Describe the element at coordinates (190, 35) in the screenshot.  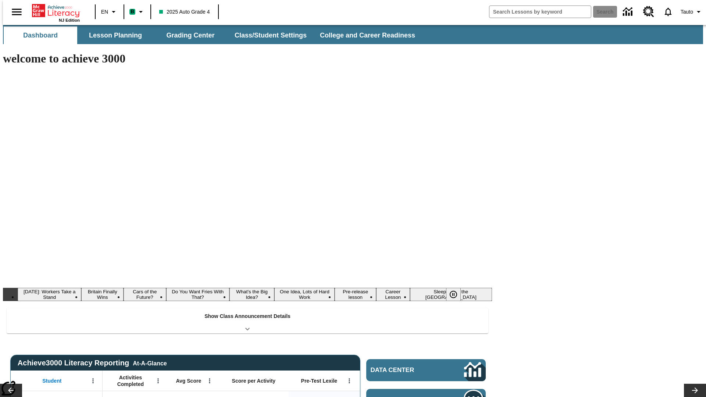
I see `button: Grading Center` at that location.